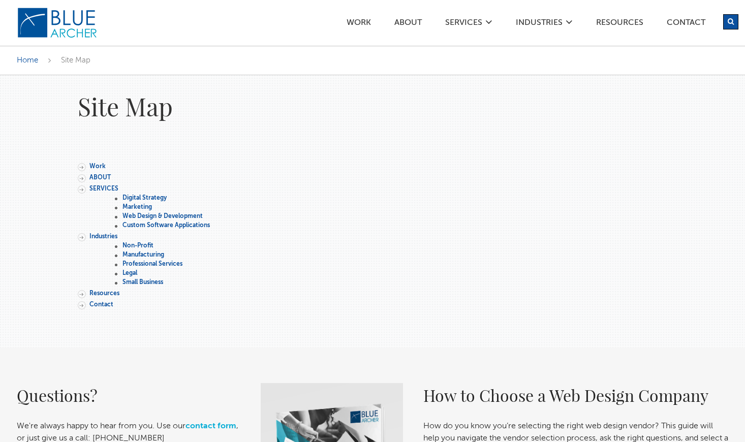  What do you see at coordinates (152, 264) in the screenshot?
I see `a: Professional Services` at bounding box center [152, 264].